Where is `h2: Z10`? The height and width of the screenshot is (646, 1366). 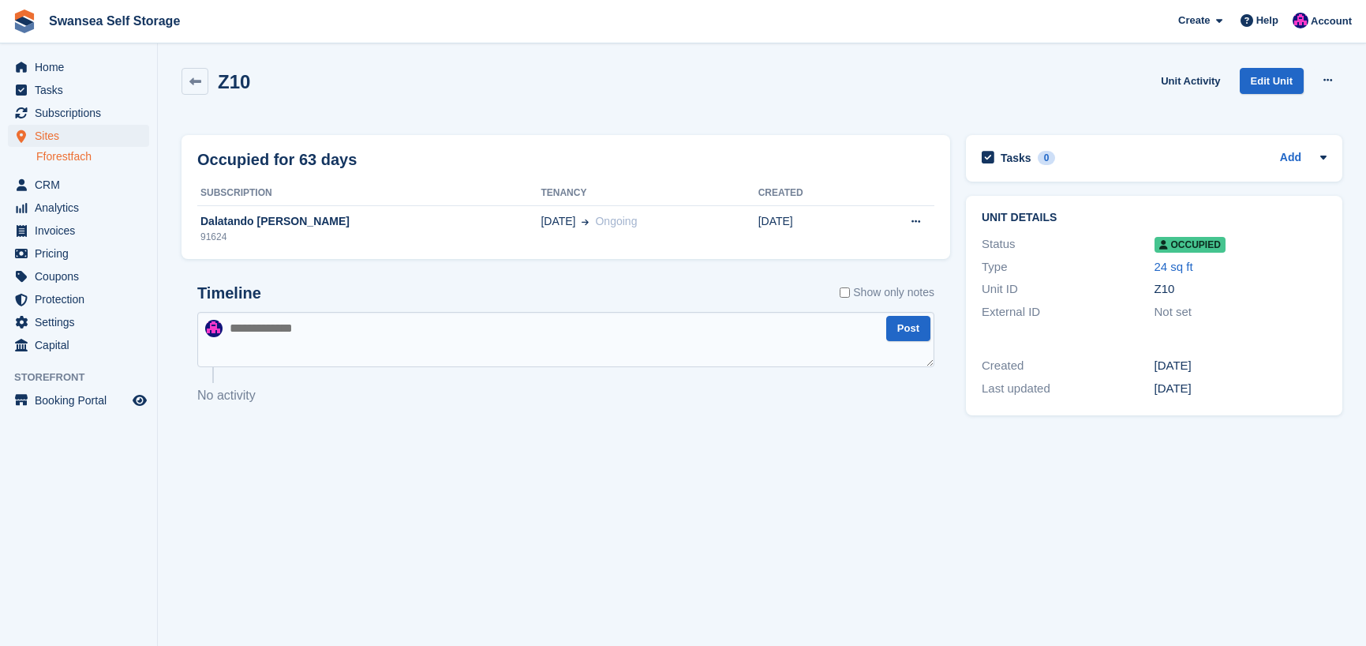 h2: Z10 is located at coordinates (234, 81).